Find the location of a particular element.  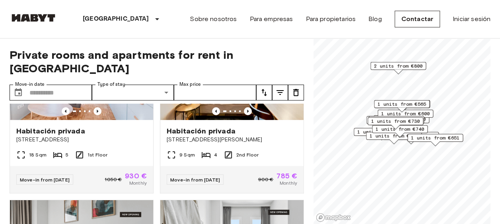

span: 930 € is located at coordinates (136, 176).